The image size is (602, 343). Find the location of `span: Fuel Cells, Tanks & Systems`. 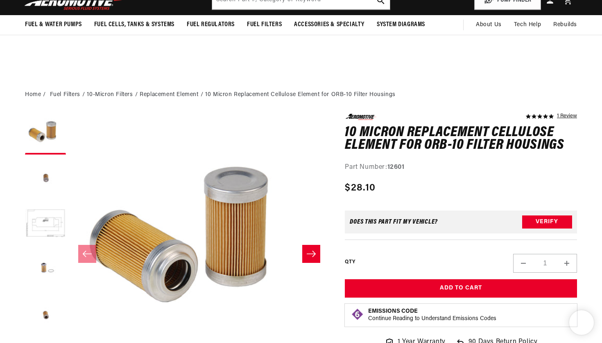

span: Fuel Cells, Tanks & Systems is located at coordinates (134, 25).